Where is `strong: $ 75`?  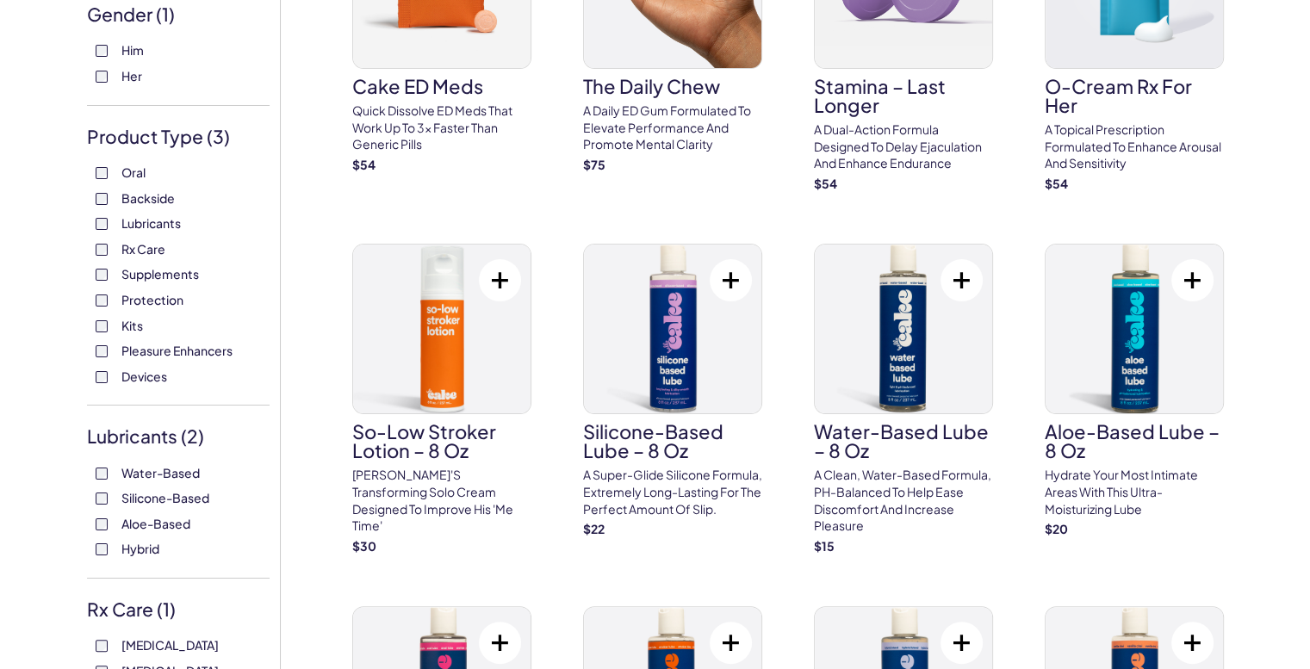
strong: $ 75 is located at coordinates (594, 164).